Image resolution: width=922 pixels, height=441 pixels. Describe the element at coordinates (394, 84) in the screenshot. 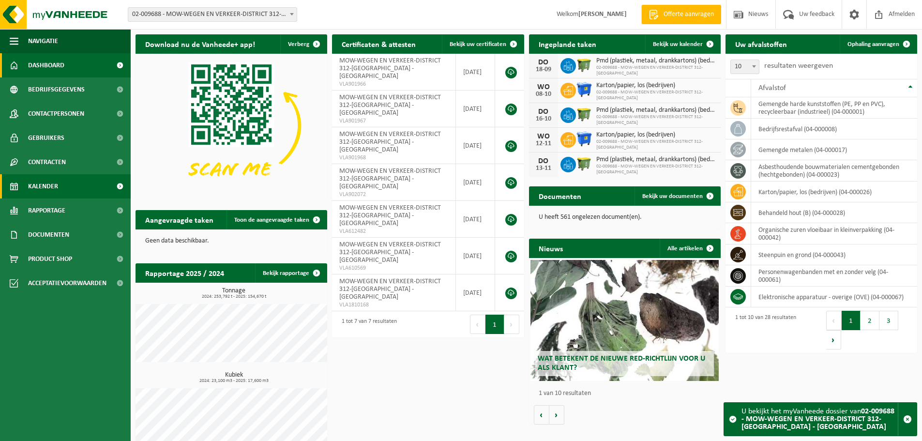

I see `span: VLA901966` at that location.